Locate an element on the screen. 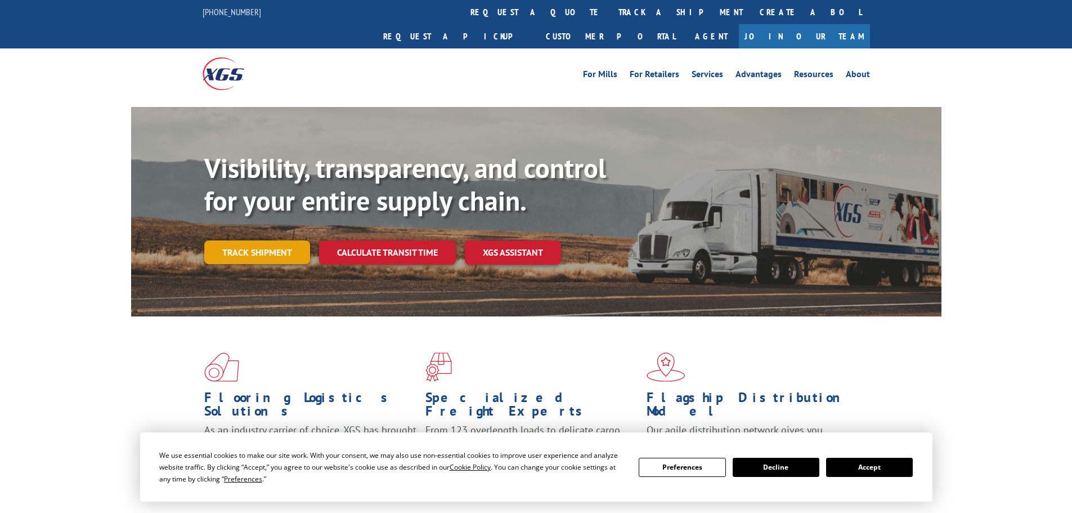  p: From 123 overlength loads to delicate cargo, our experienced staff knows the best way to move you... is located at coordinates (532, 448).